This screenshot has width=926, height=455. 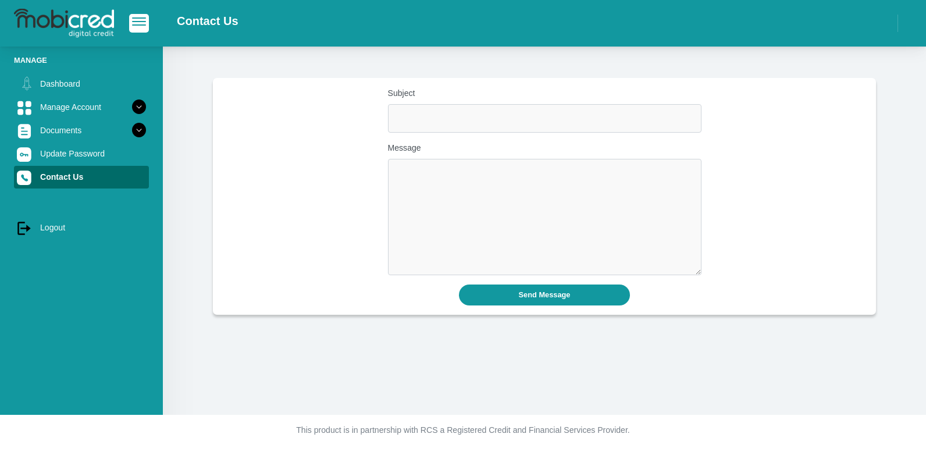 What do you see at coordinates (81, 107) in the screenshot?
I see `a: Manage Account` at bounding box center [81, 107].